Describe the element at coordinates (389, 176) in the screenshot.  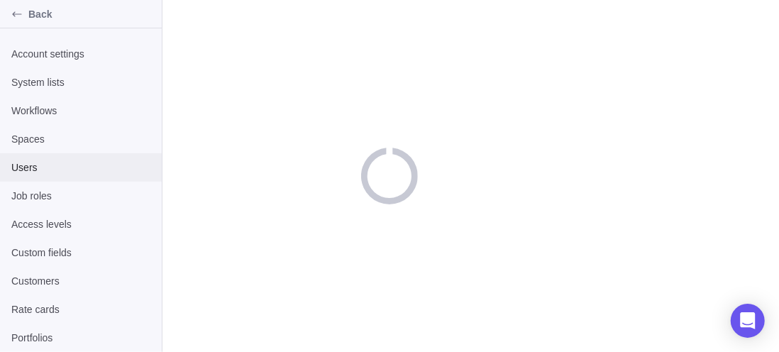
I see `div: loading` at that location.